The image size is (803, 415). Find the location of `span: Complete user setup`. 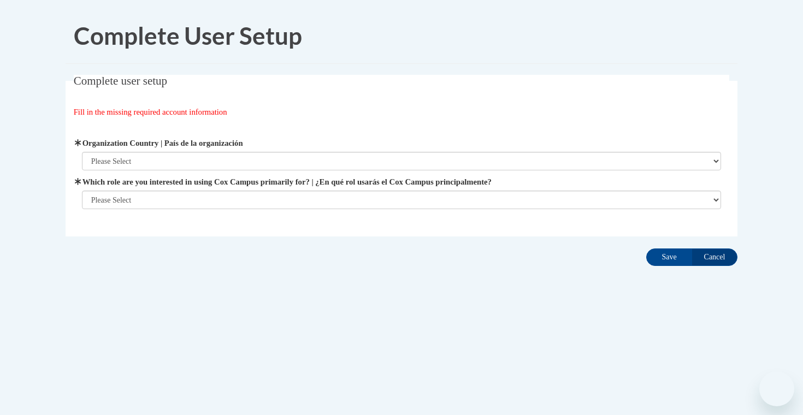

span: Complete user setup is located at coordinates (120, 81).